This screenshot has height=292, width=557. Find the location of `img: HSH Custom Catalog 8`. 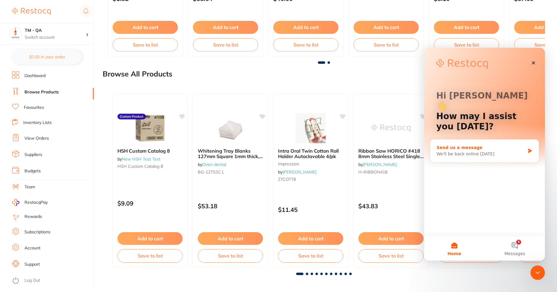

img: HSH Custom Catalog 8 is located at coordinates (150, 128).